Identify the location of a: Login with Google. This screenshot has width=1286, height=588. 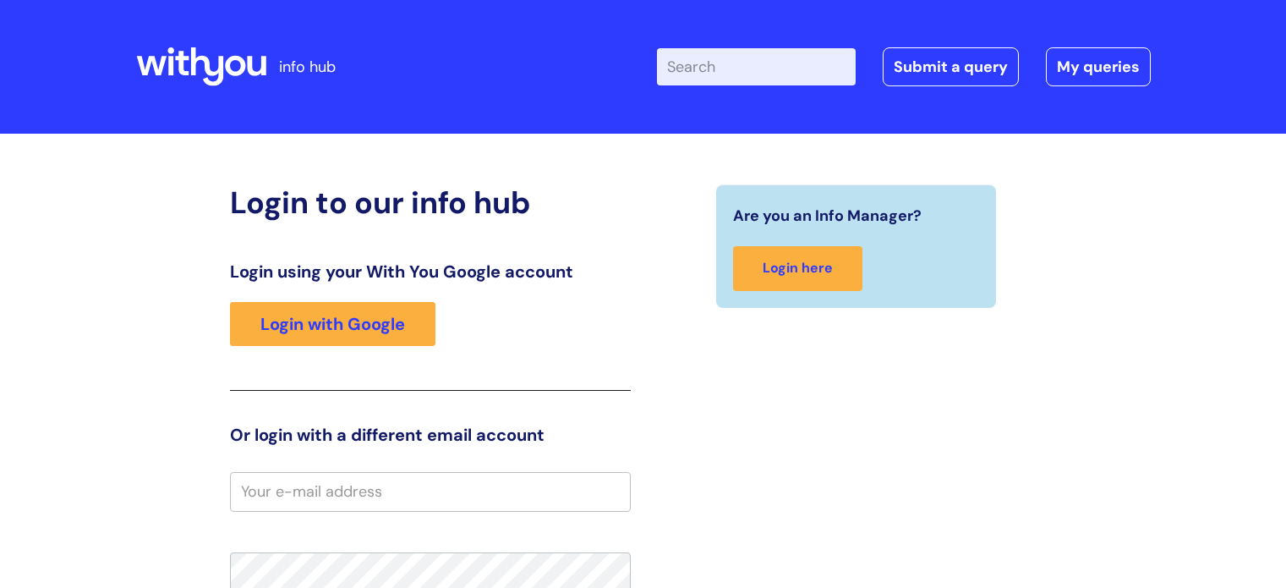
(332, 324).